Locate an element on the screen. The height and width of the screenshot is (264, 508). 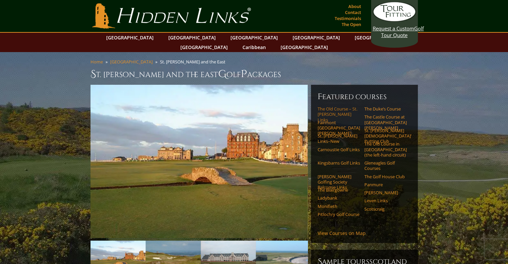
h6: Featured Courses is located at coordinates (364, 97).